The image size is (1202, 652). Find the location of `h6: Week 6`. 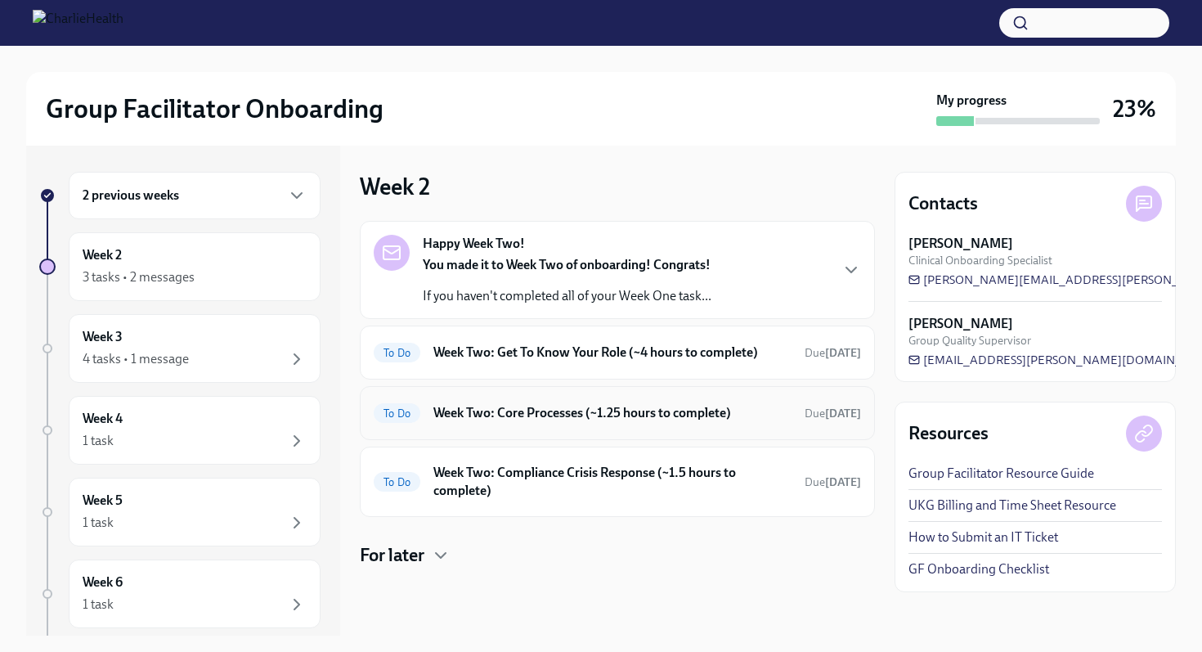

h6: Week 6 is located at coordinates (102, 582).